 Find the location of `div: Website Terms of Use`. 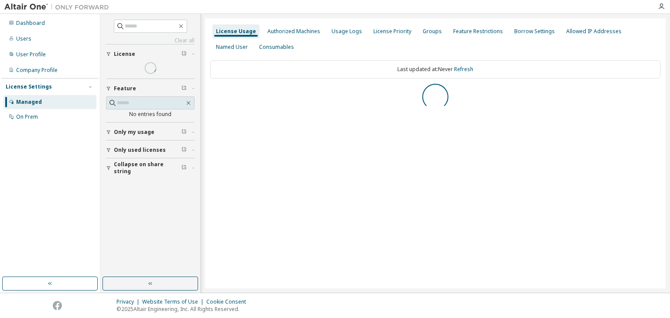

div: Website Terms of Use is located at coordinates (174, 302).